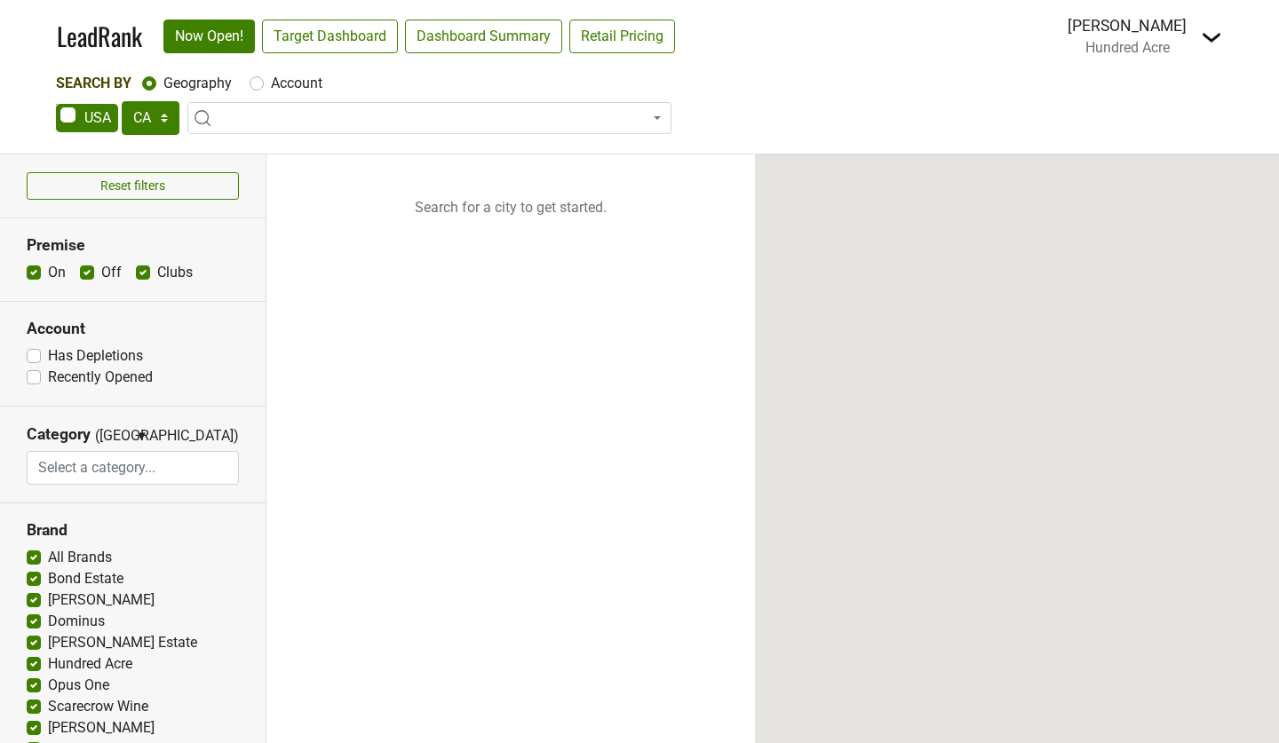  What do you see at coordinates (197, 83) in the screenshot?
I see `label: Geography` at bounding box center [197, 83].